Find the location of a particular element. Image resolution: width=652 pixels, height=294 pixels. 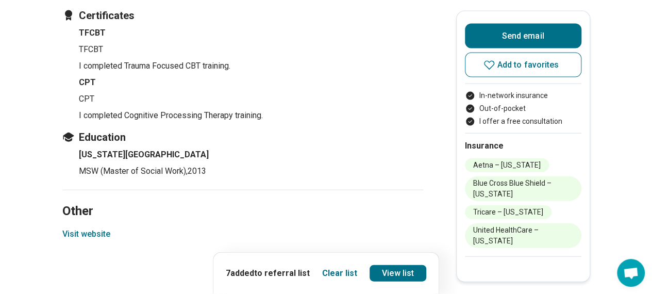

span: to referral list is located at coordinates (282, 273).